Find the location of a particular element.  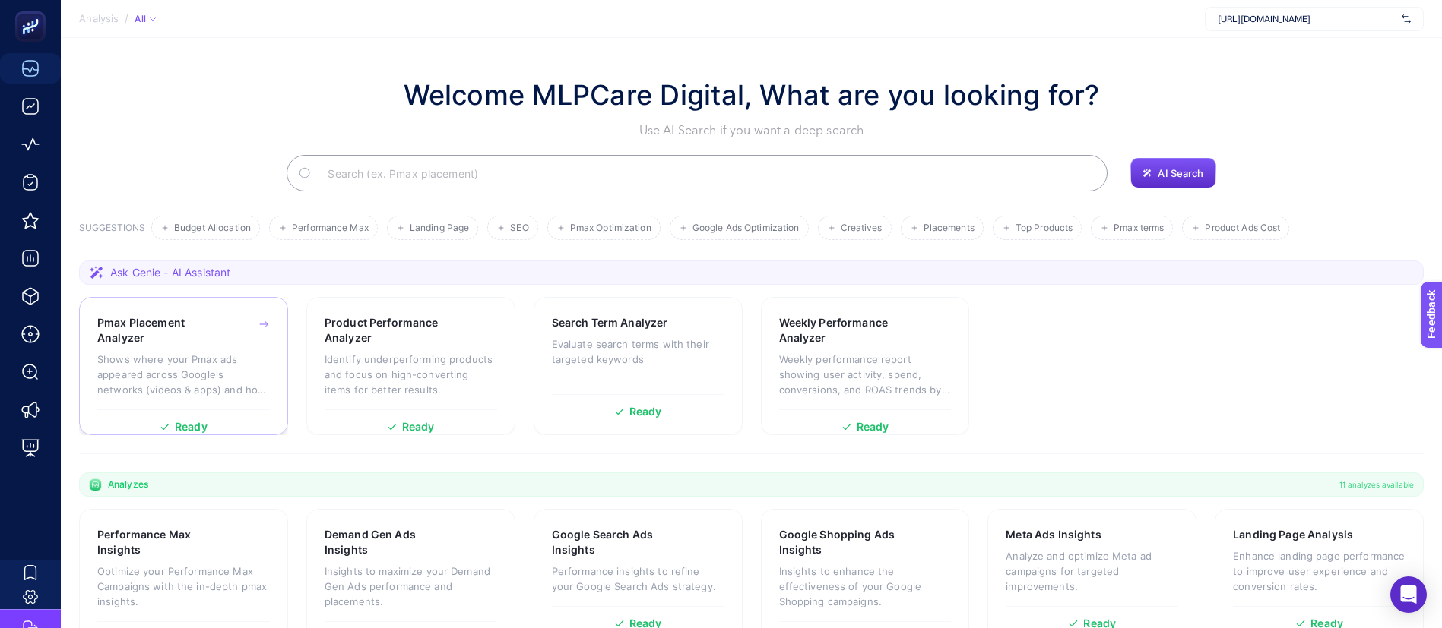

h3: Google Shopping Ads Insights is located at coordinates (842, 543).